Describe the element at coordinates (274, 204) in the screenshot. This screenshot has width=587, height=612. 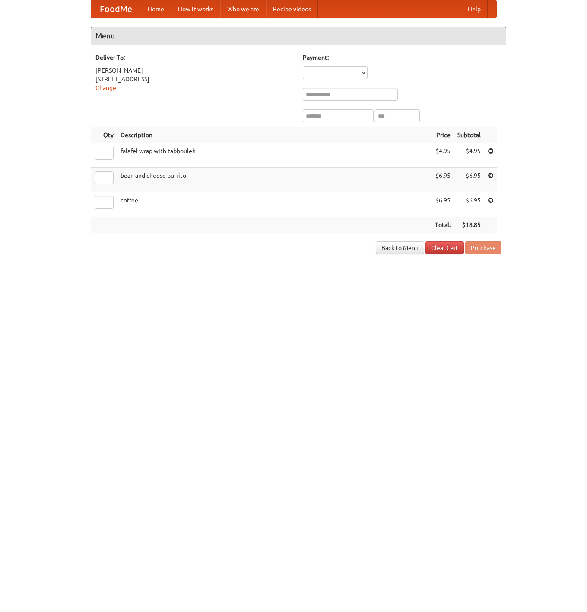
I see `td: coffee` at that location.